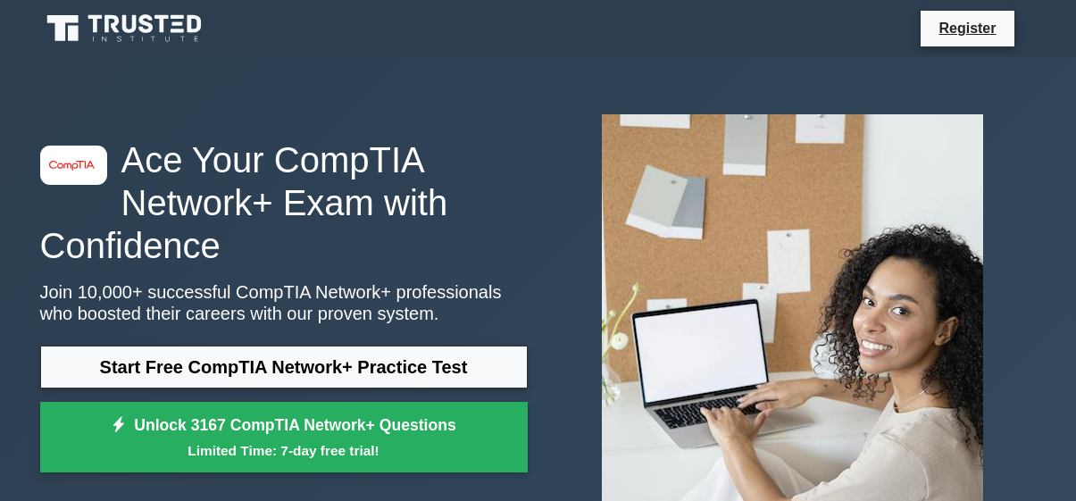  What do you see at coordinates (284, 303) in the screenshot?
I see `p: Join 10,000+ successful CompTIA Network+ professionals who boosted their careers with our proven ...` at bounding box center [284, 303].